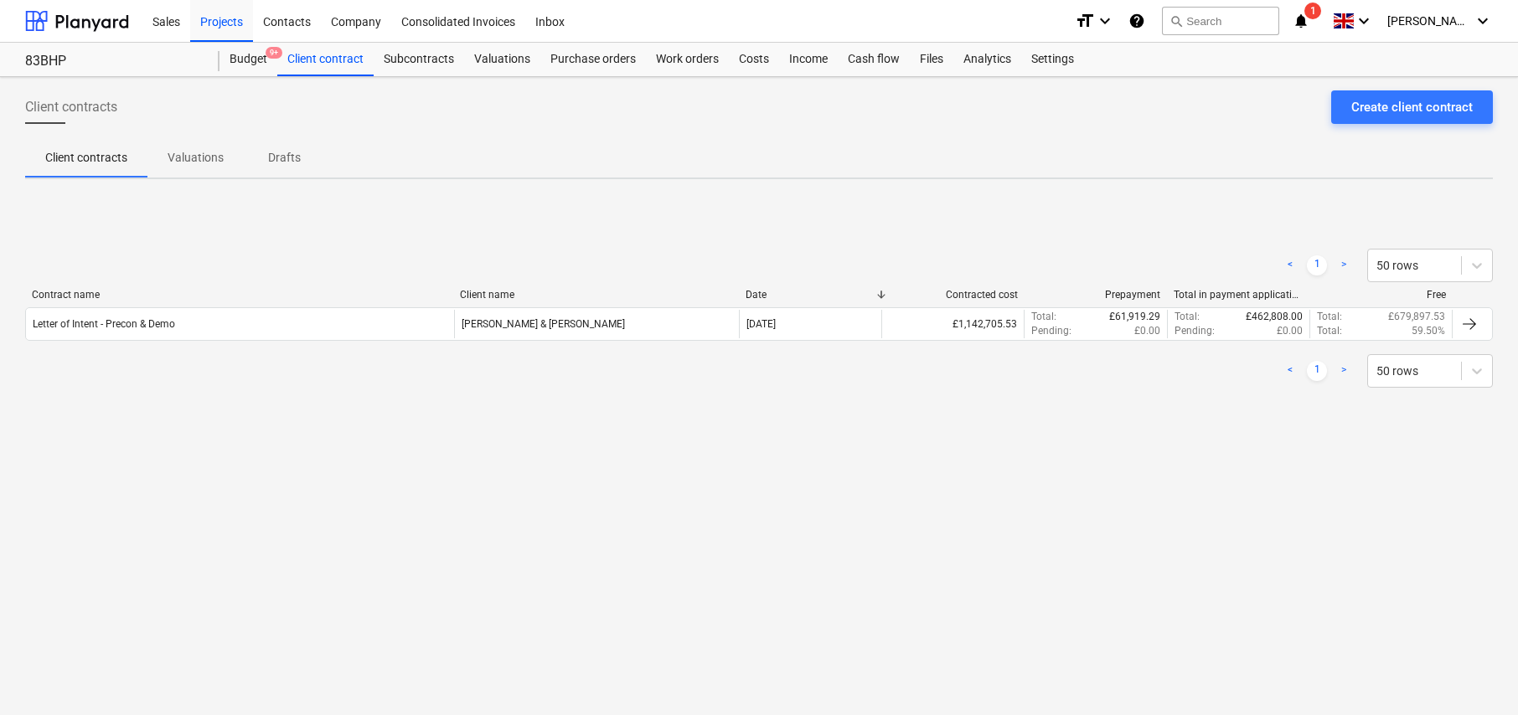 The height and width of the screenshot is (715, 1518). What do you see at coordinates (419, 59) in the screenshot?
I see `div: Subcontracts` at bounding box center [419, 59].